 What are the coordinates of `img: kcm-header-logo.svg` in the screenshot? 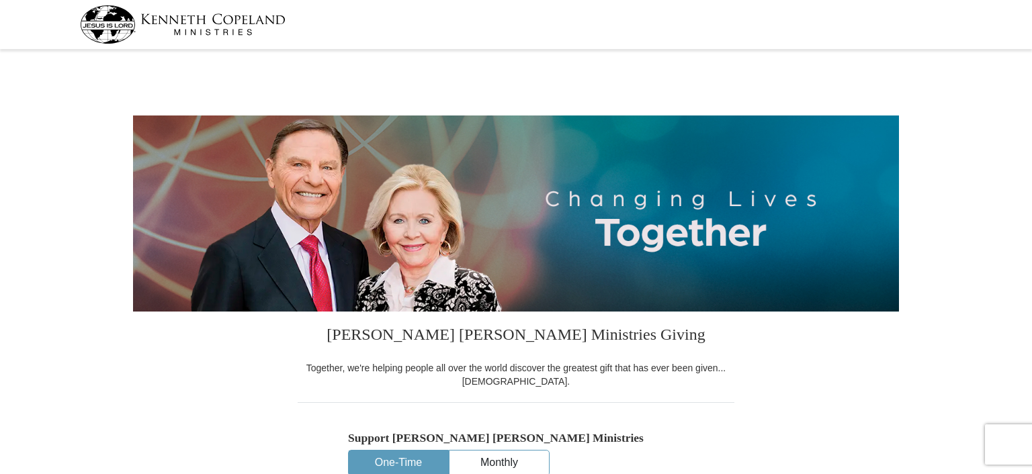 It's located at (183, 24).